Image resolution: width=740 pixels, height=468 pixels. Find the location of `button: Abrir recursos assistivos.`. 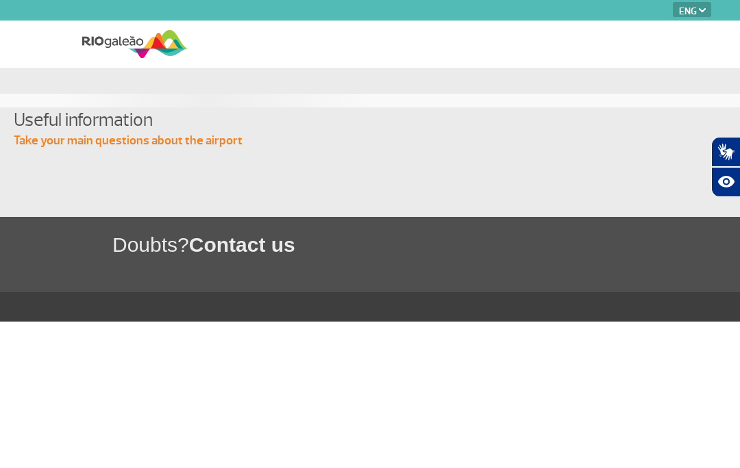

button: Abrir recursos assistivos. is located at coordinates (725, 182).